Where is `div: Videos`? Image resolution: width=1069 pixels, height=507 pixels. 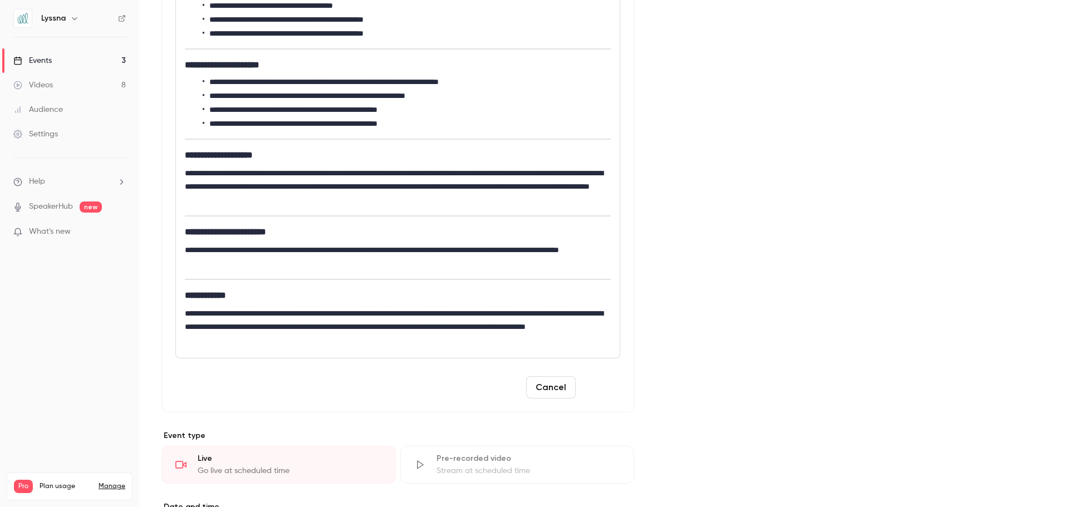 div: Videos is located at coordinates (33, 85).